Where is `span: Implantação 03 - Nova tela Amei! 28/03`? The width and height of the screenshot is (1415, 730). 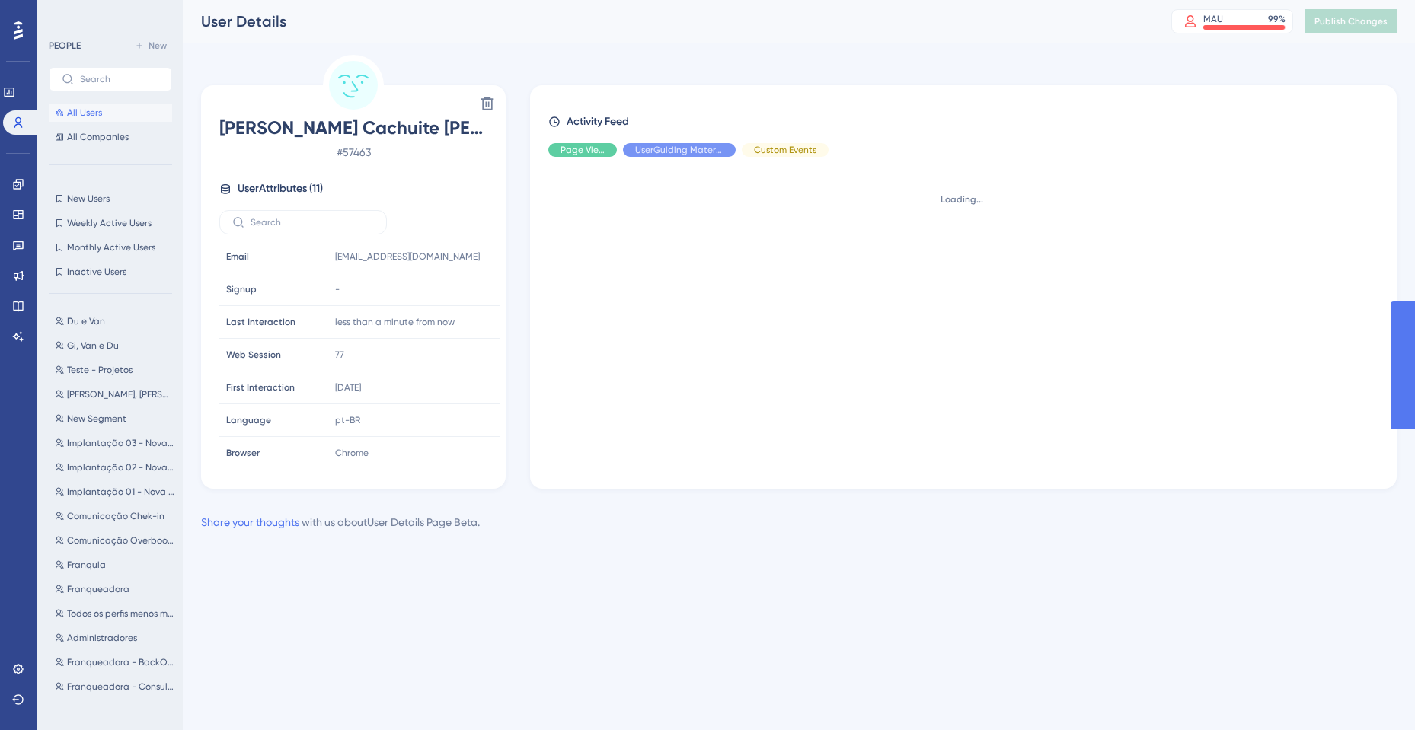 span: Implantação 03 - Nova tela Amei! 28/03 is located at coordinates (121, 443).